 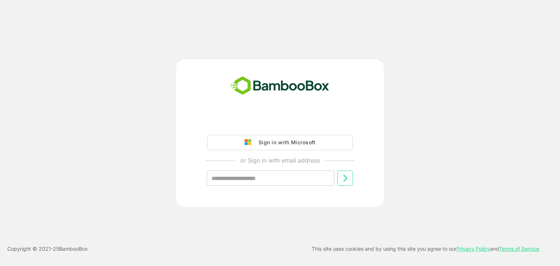 I want to click on p: or Sign in with email address, so click(x=280, y=160).